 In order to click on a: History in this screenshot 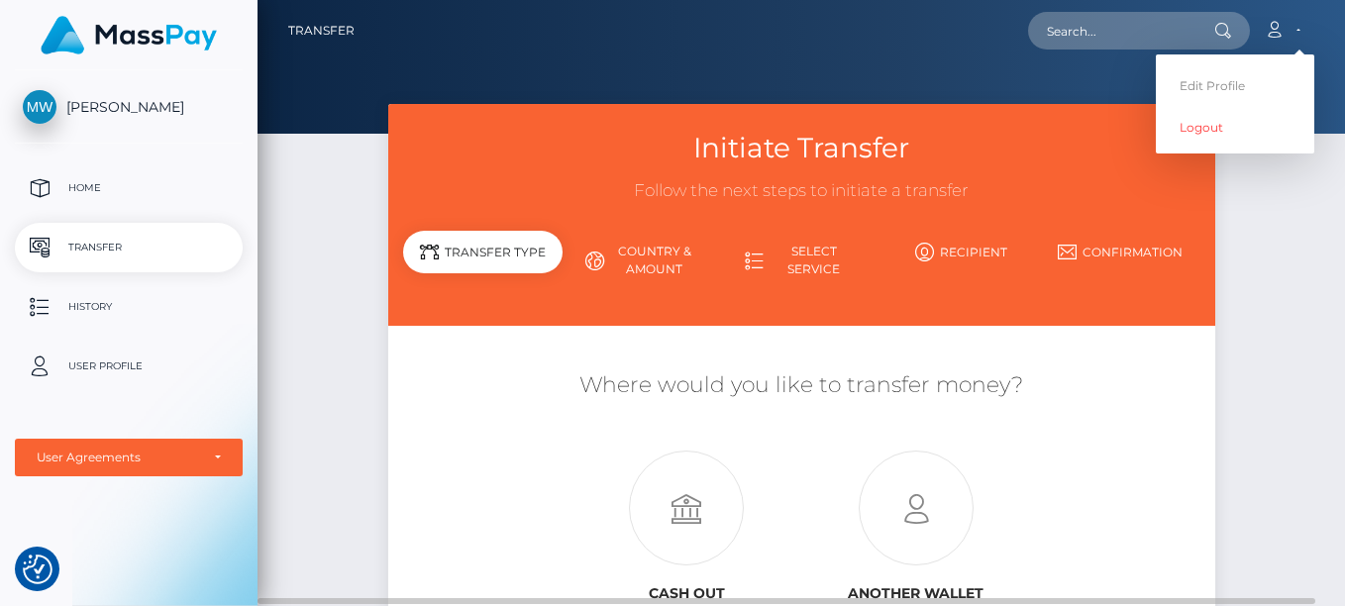, I will do `click(129, 307)`.